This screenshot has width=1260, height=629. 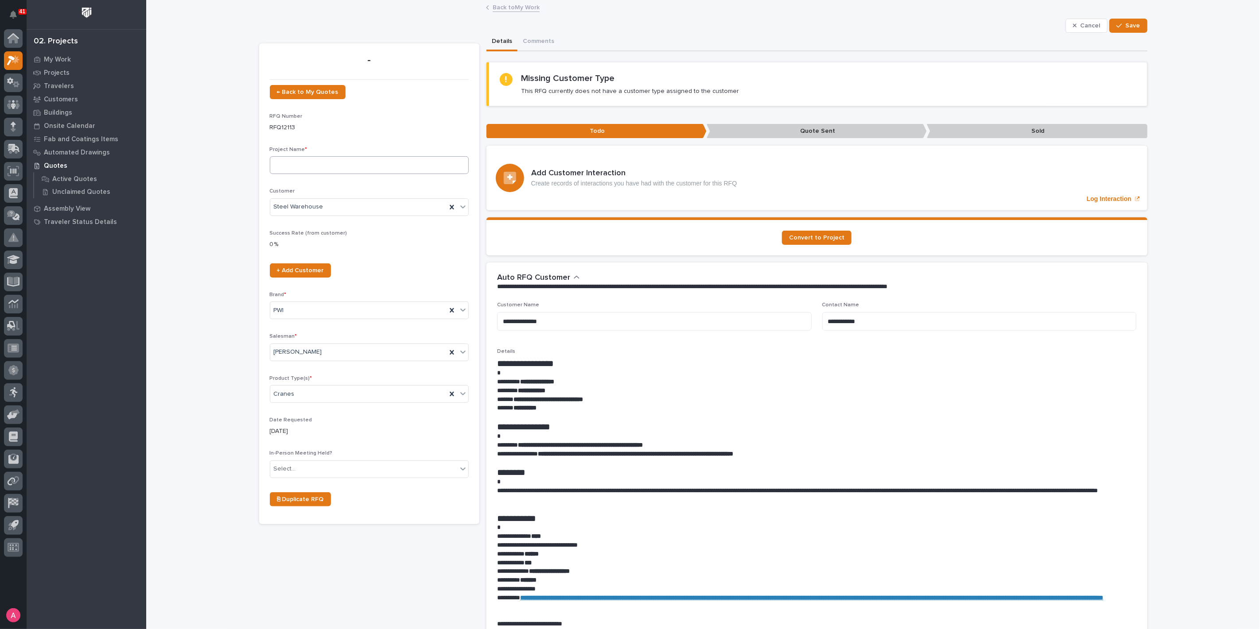 I want to click on a: Assembly View, so click(x=86, y=209).